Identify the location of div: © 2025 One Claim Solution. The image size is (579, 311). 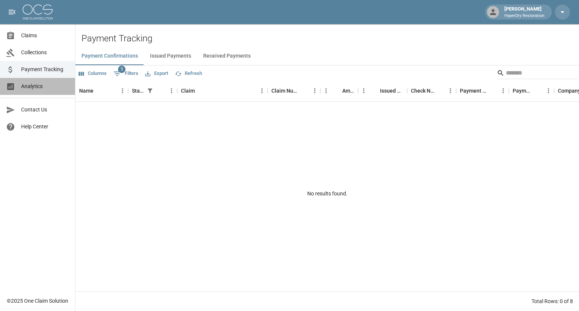
(37, 301).